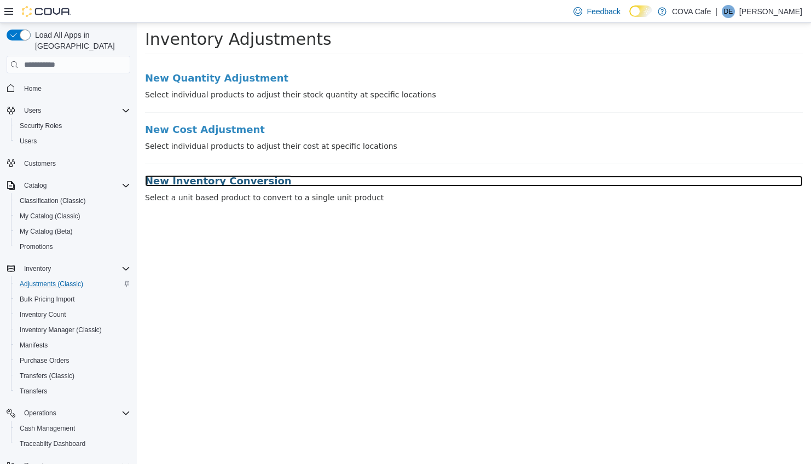  What do you see at coordinates (68, 88) in the screenshot?
I see `button: Home` at bounding box center [68, 88].